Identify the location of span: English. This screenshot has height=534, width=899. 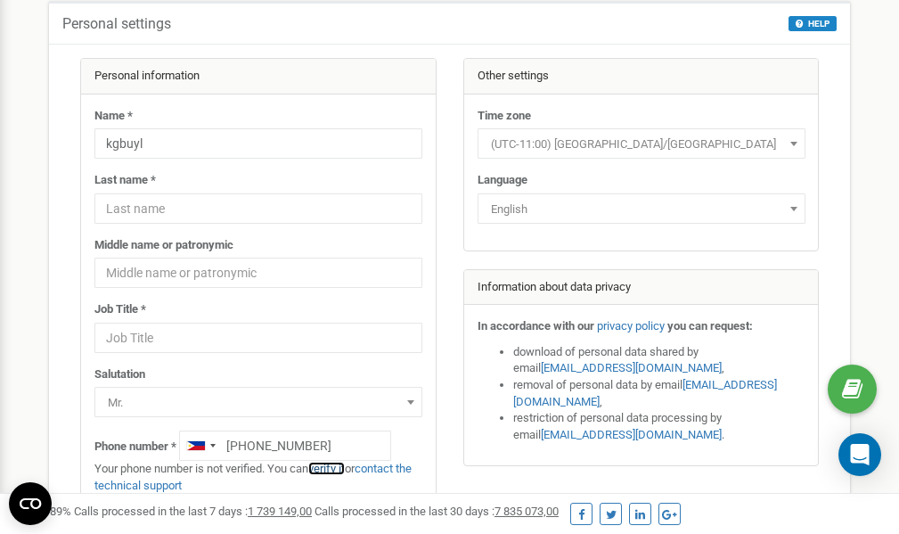
(642, 209).